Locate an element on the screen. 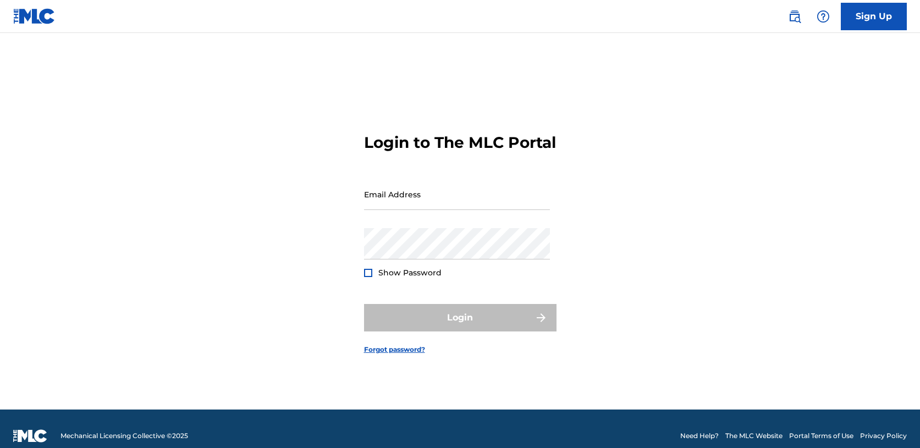 Image resolution: width=920 pixels, height=448 pixels. img: logo is located at coordinates (30, 436).